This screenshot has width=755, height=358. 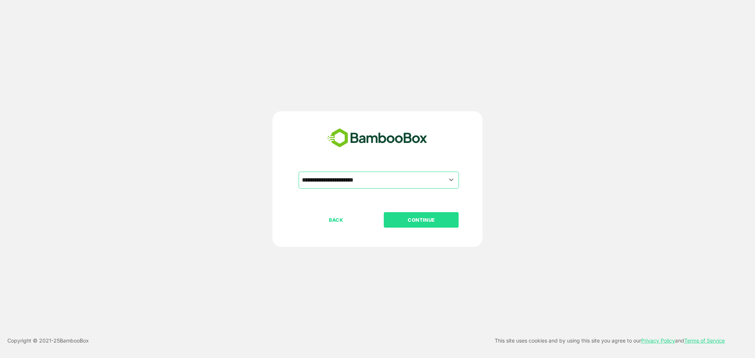 I want to click on button: BACK, so click(x=336, y=220).